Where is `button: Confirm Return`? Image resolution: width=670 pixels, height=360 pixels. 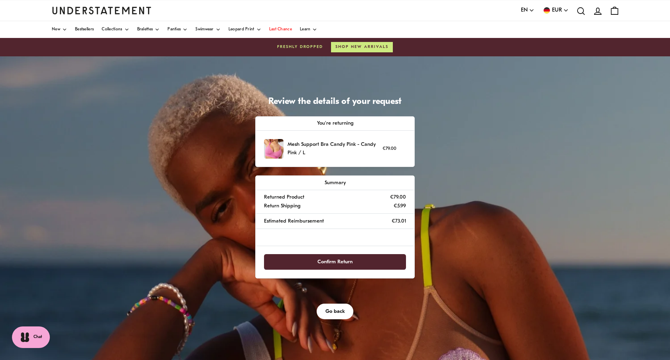
button: Confirm Return is located at coordinates (335, 261).